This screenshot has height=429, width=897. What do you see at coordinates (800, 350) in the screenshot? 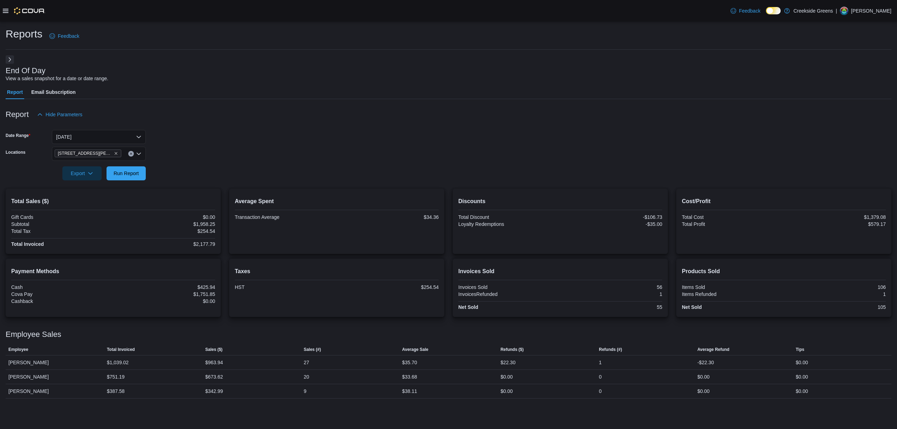
I see `span: Tips` at bounding box center [800, 350].